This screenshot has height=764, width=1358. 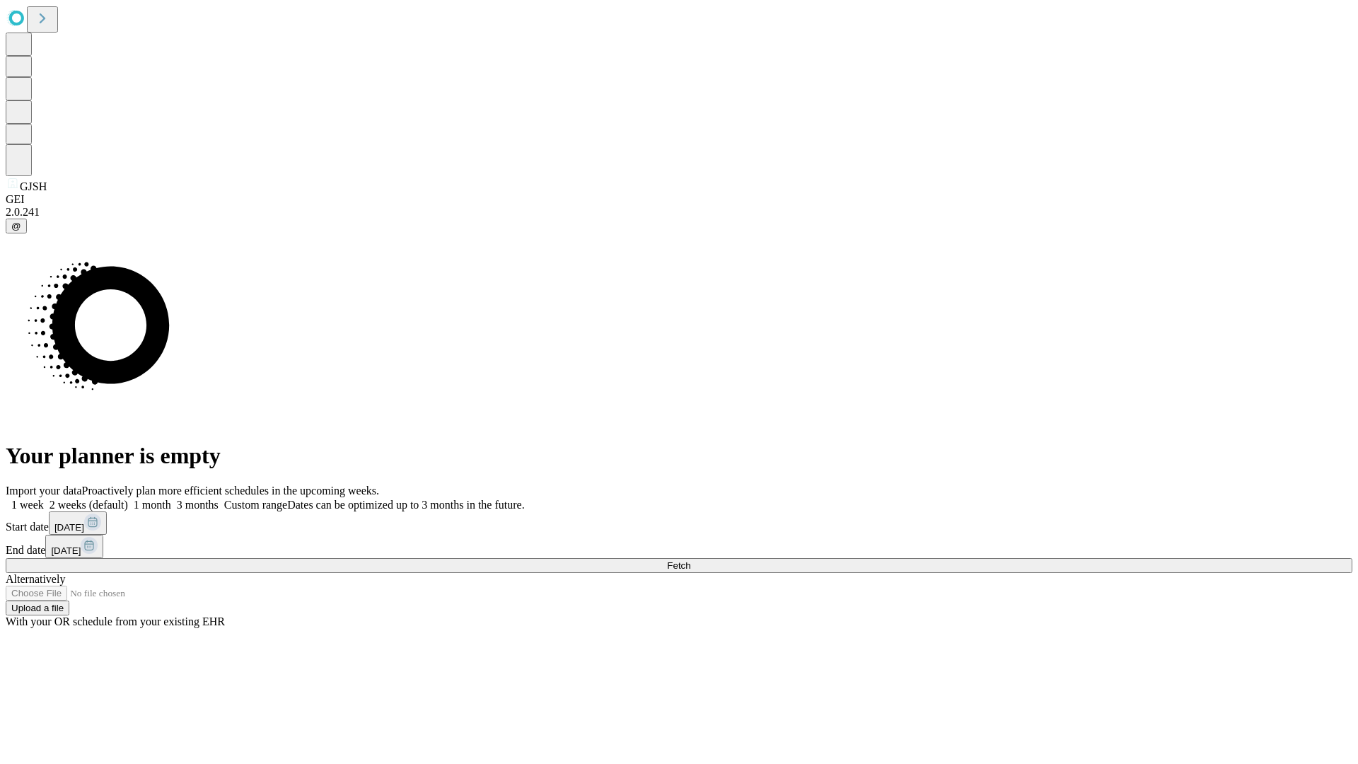 What do you see at coordinates (679, 212) in the screenshot?
I see `div: 2.0.241` at bounding box center [679, 212].